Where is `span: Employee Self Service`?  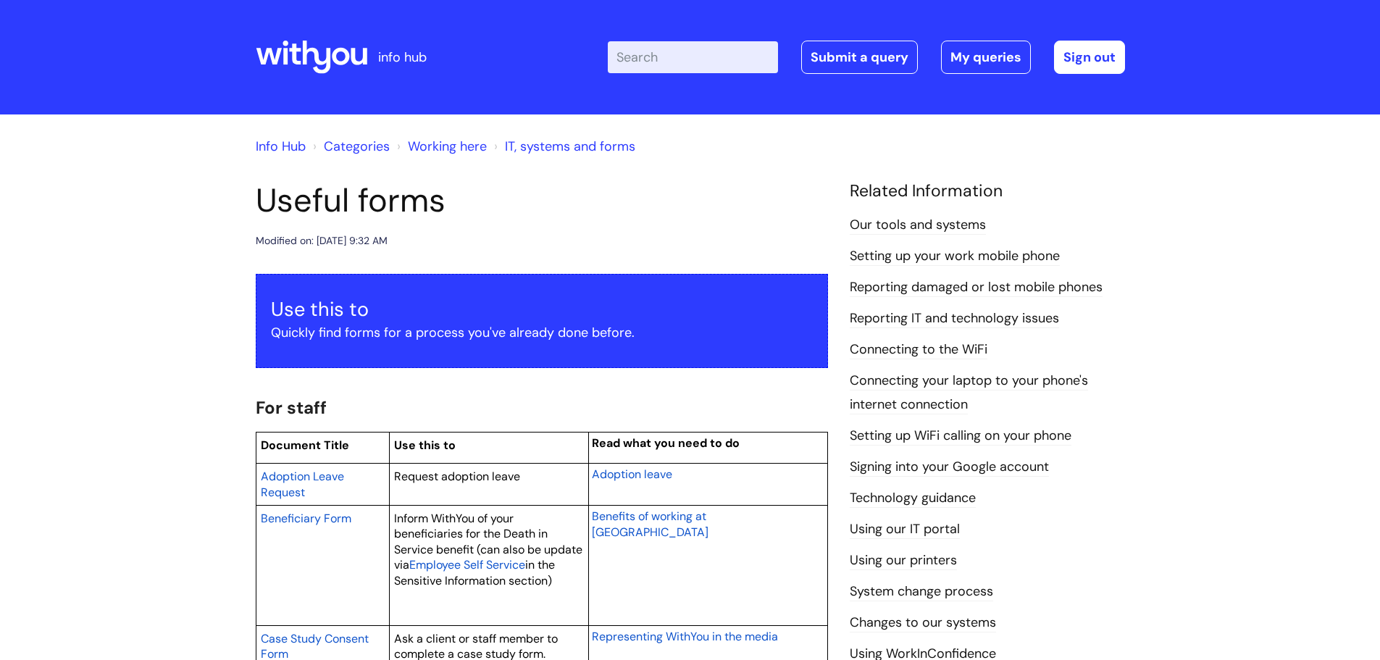
span: Employee Self Service is located at coordinates (467, 564).